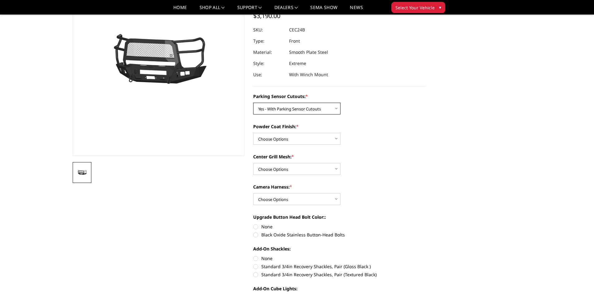 The height and width of the screenshot is (294, 594). Describe the element at coordinates (339, 127) in the screenshot. I see `label: Powder Coat Finish:` at that location.